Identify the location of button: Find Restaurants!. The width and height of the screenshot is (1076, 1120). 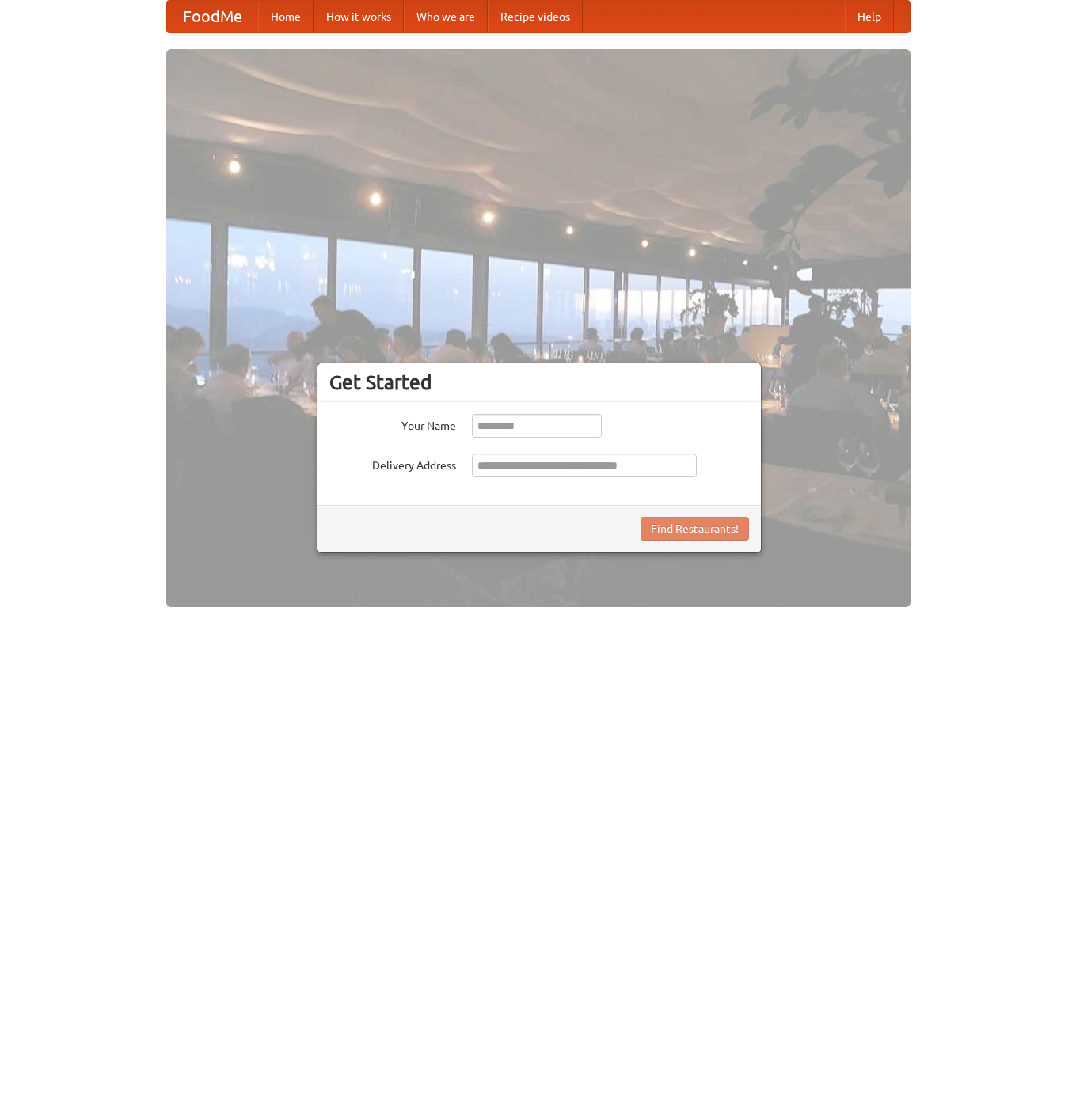
(694, 528).